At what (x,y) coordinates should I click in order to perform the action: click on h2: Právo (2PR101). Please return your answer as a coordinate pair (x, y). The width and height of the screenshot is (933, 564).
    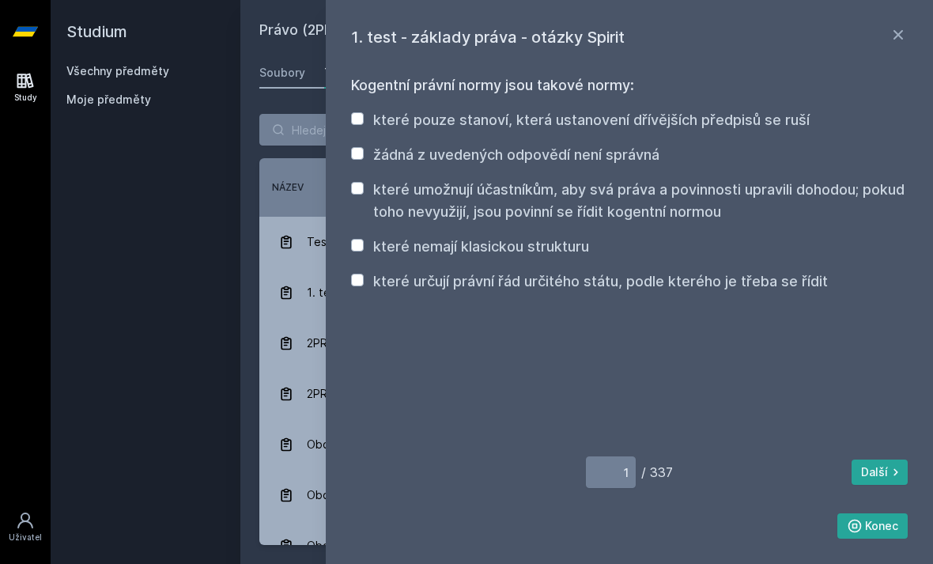
    Looking at the image, I should click on (498, 32).